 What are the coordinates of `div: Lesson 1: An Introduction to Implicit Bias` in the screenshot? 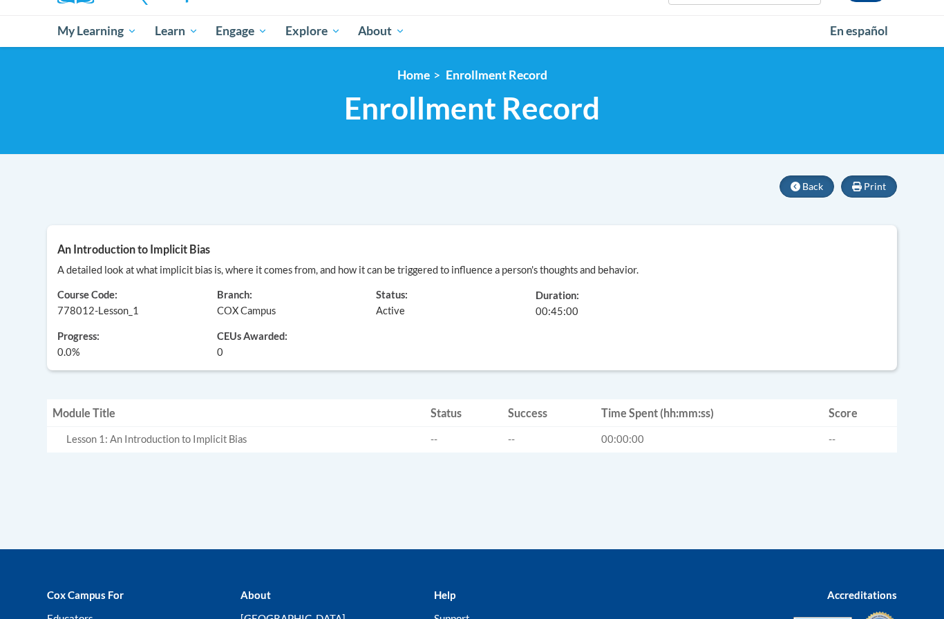 It's located at (243, 440).